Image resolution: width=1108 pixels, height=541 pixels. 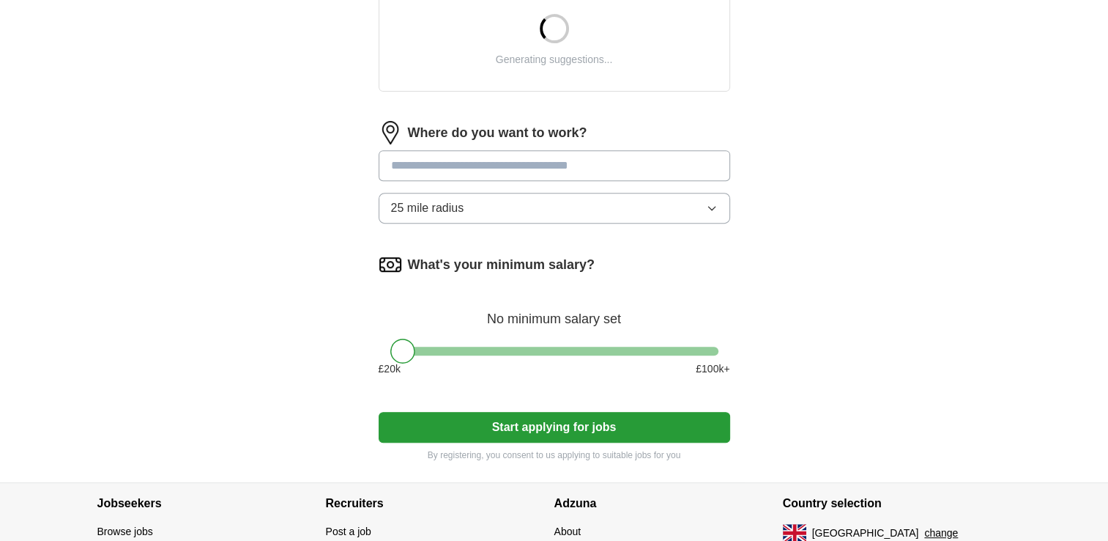 I want to click on a: About, so click(x=568, y=531).